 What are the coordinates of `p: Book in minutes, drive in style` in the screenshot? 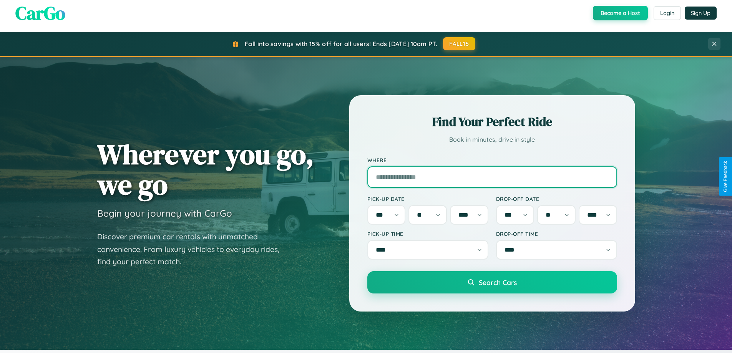 It's located at (492, 140).